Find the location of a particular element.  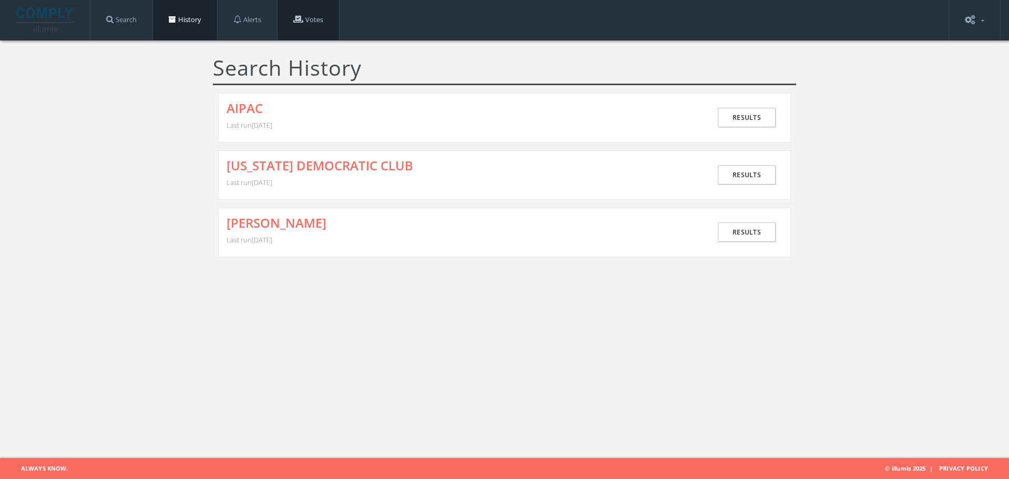

span: Always Know. is located at coordinates (38, 468).